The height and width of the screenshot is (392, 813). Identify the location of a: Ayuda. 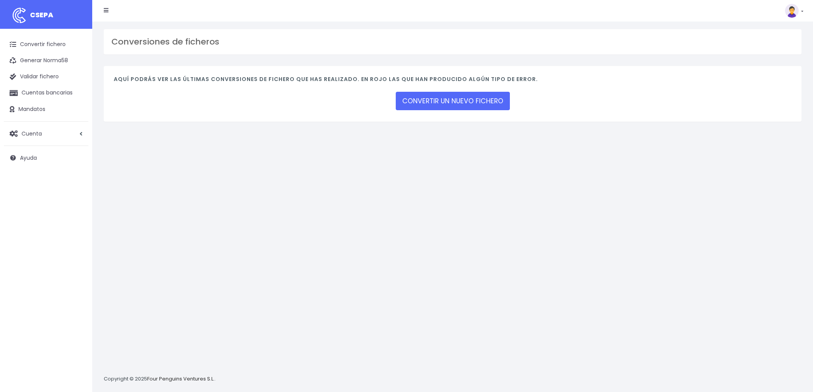
(46, 158).